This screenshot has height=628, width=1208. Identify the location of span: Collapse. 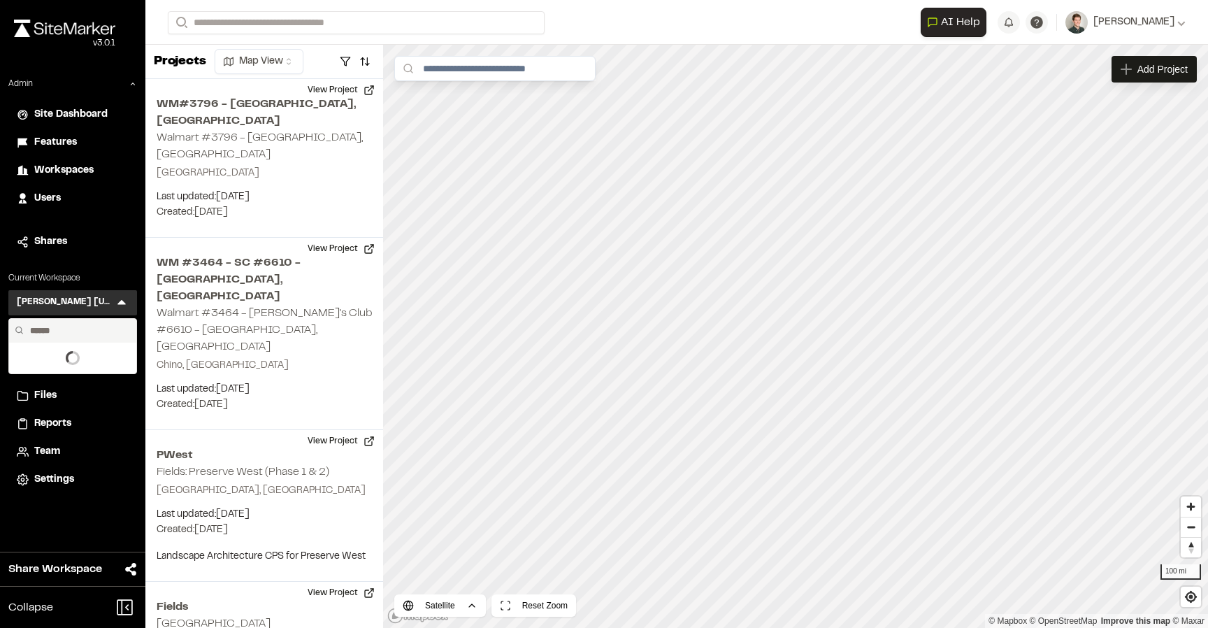
(31, 607).